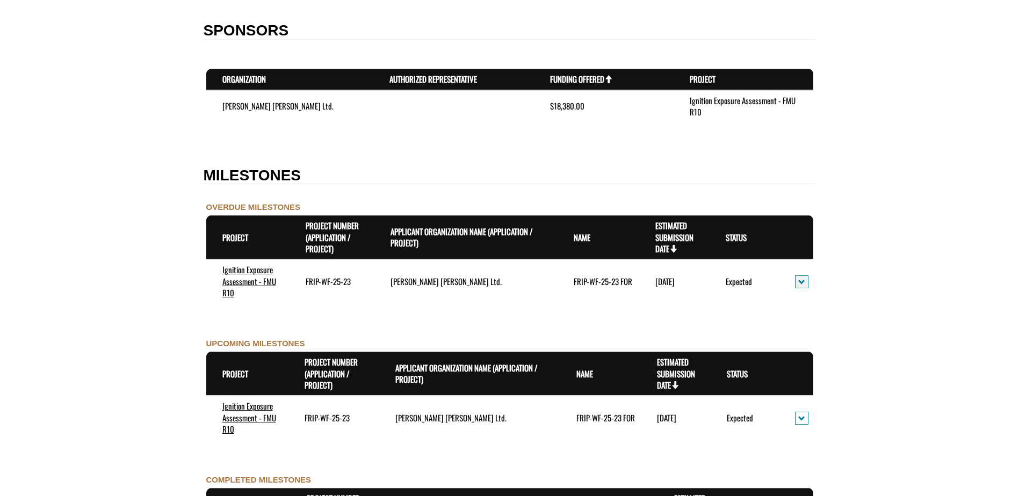 The image size is (1019, 496). I want to click on td: $18,380.00, so click(604, 106).